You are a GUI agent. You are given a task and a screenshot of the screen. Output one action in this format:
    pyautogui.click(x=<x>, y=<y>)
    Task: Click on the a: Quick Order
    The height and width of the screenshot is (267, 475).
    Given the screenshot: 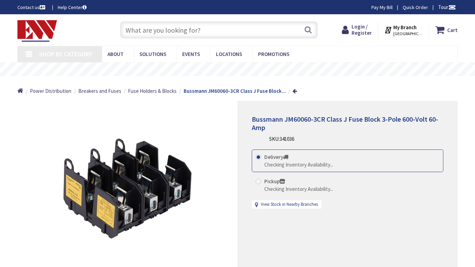 What is the action you would take?
    pyautogui.click(x=415, y=7)
    